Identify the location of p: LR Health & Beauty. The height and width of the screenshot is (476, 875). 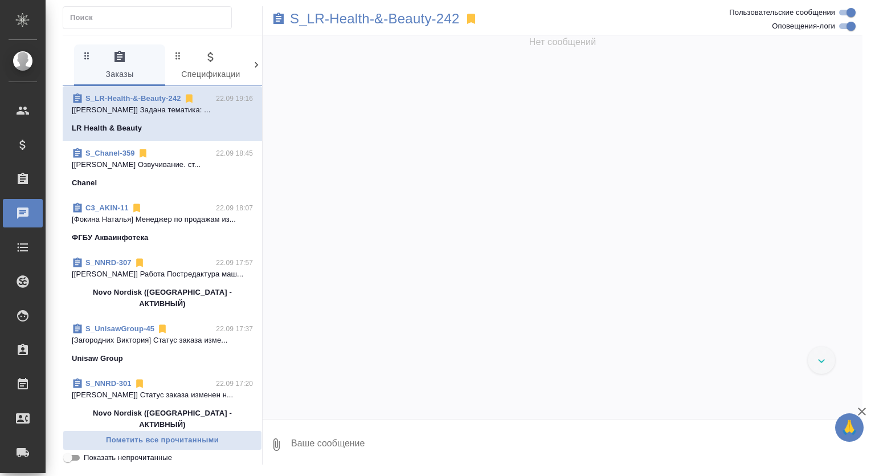
(107, 128).